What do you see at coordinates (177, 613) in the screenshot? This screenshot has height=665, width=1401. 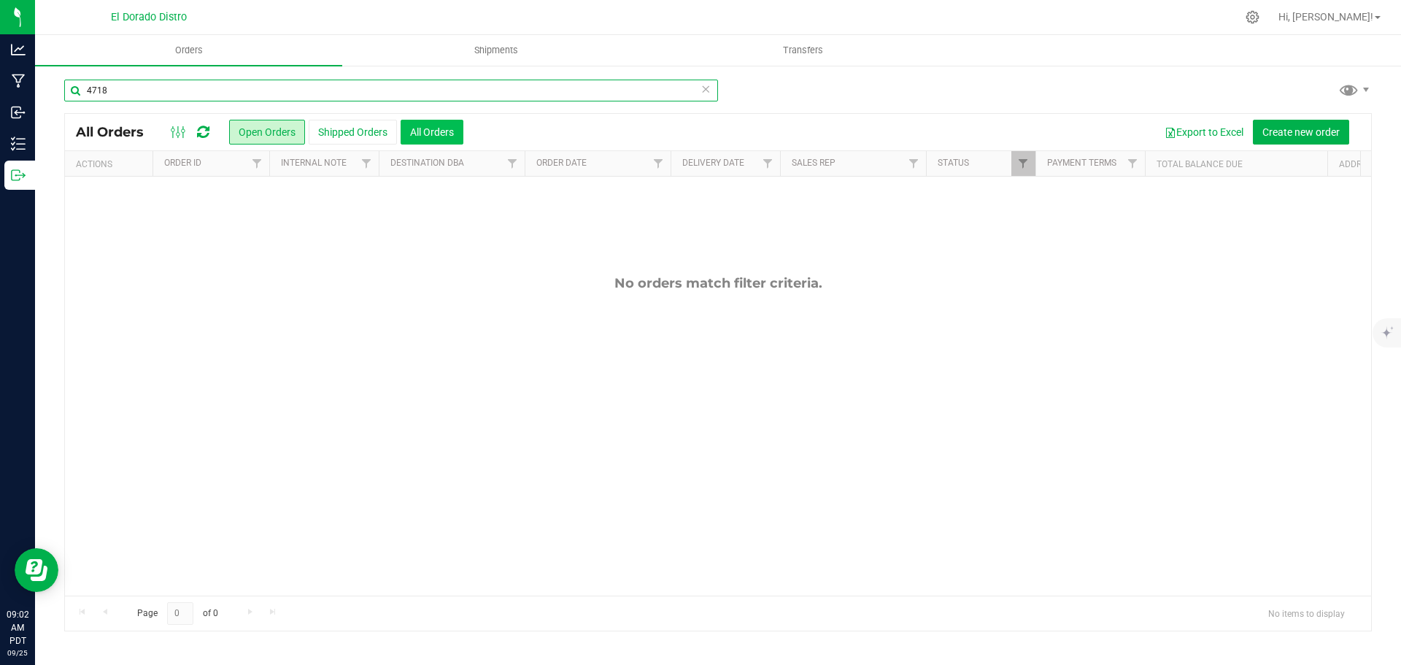 I see `span: Page of 0` at bounding box center [177, 613].